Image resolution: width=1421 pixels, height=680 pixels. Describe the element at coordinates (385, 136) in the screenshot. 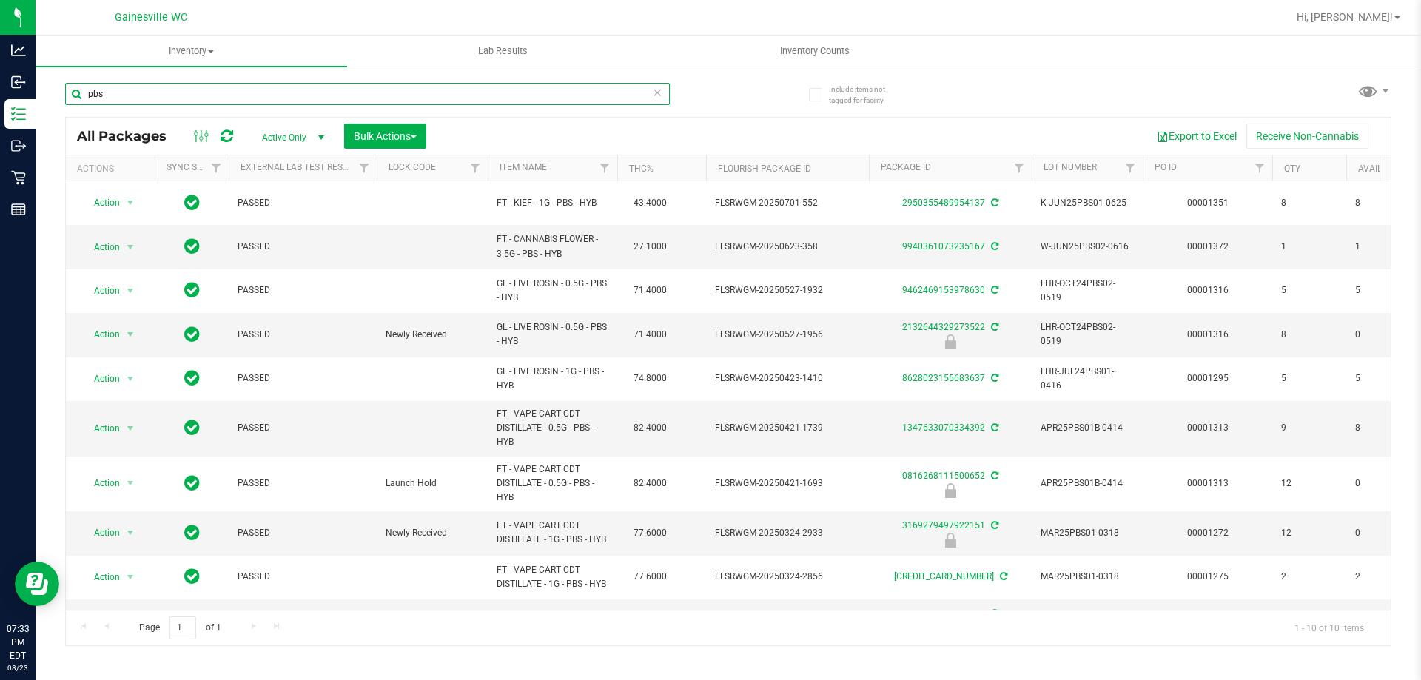

I see `button: Bulk Actions` at that location.